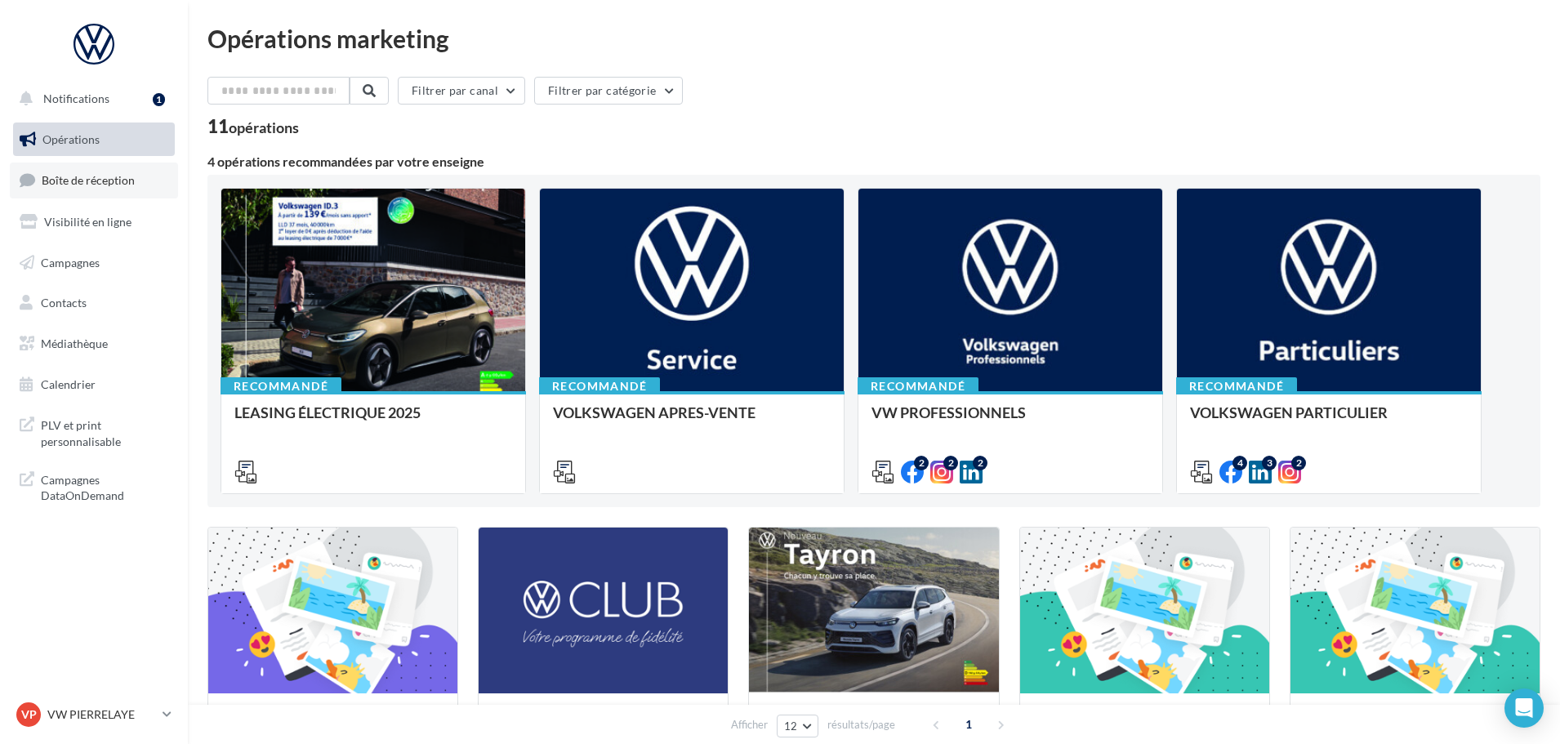 This screenshot has width=1560, height=744. What do you see at coordinates (874, 38) in the screenshot?
I see `div: Opérations marketing` at bounding box center [874, 38].